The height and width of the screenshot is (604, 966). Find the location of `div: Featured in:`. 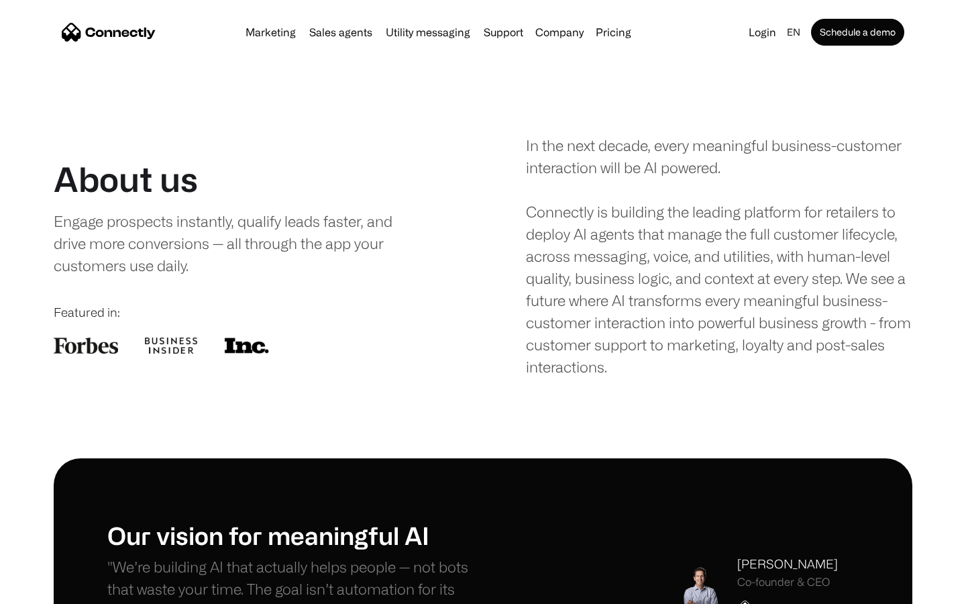

div: Featured in: is located at coordinates (247, 312).